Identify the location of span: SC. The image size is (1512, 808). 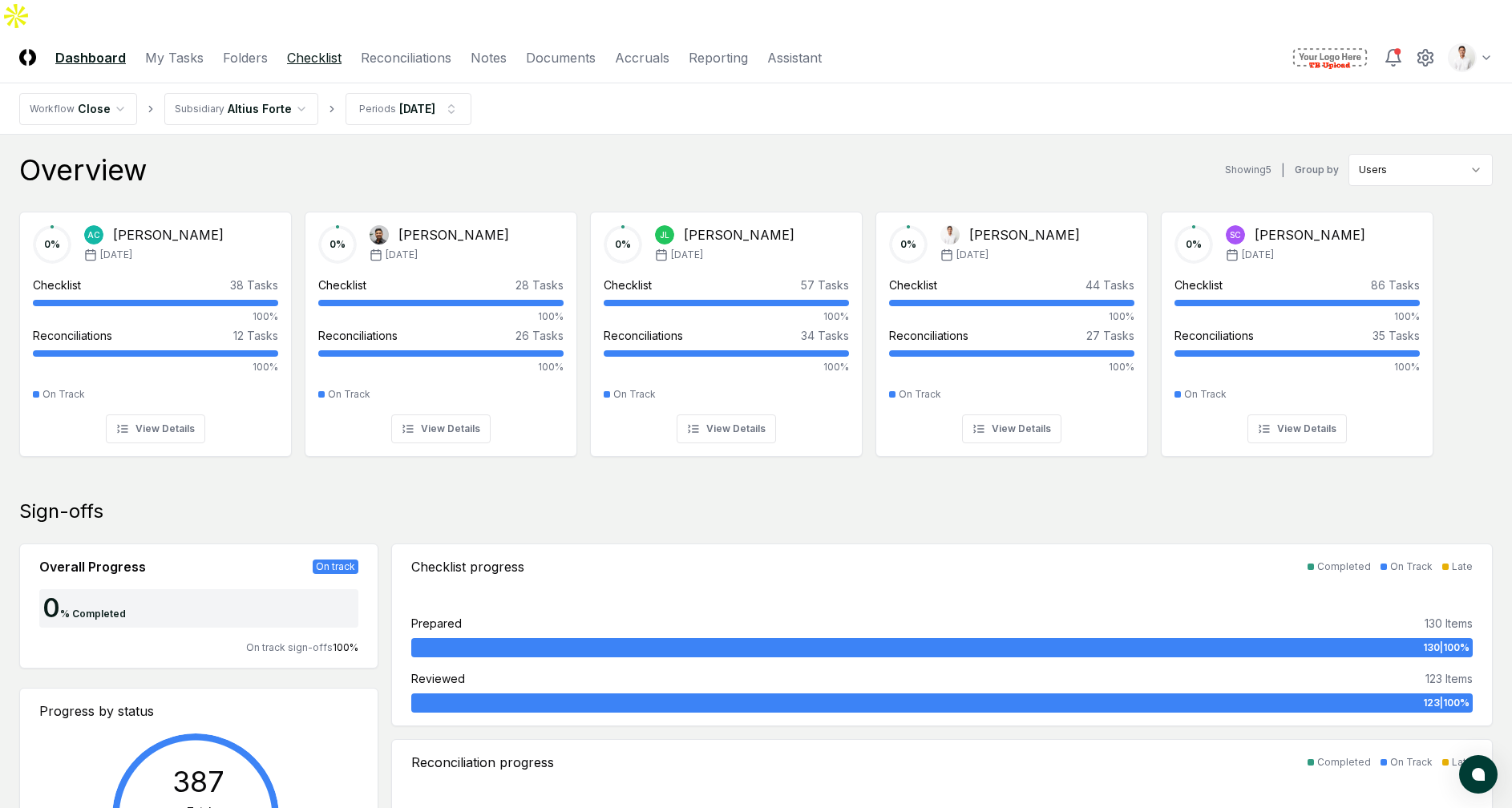
(1236, 235).